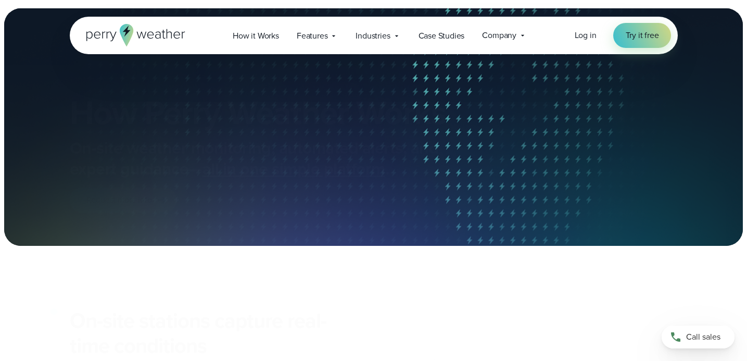  I want to click on a: Log in, so click(585, 35).